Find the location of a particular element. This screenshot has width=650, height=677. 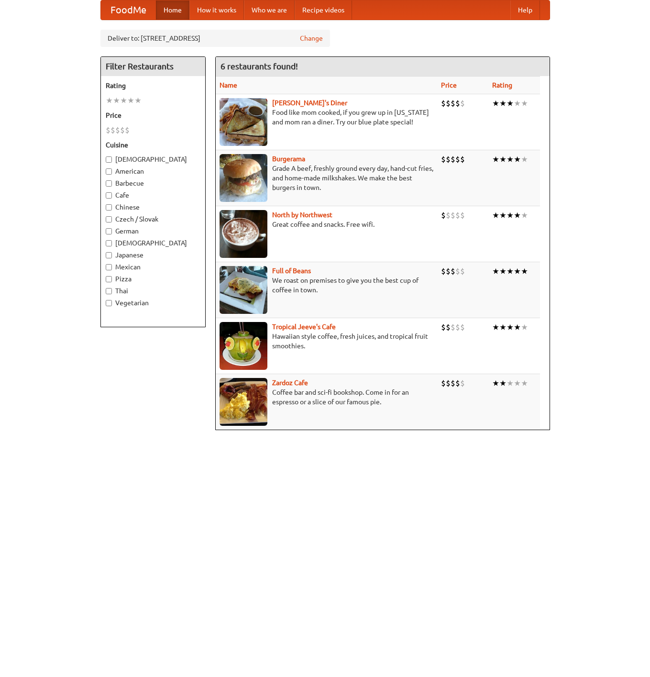

a: FoodMe is located at coordinates (128, 10).